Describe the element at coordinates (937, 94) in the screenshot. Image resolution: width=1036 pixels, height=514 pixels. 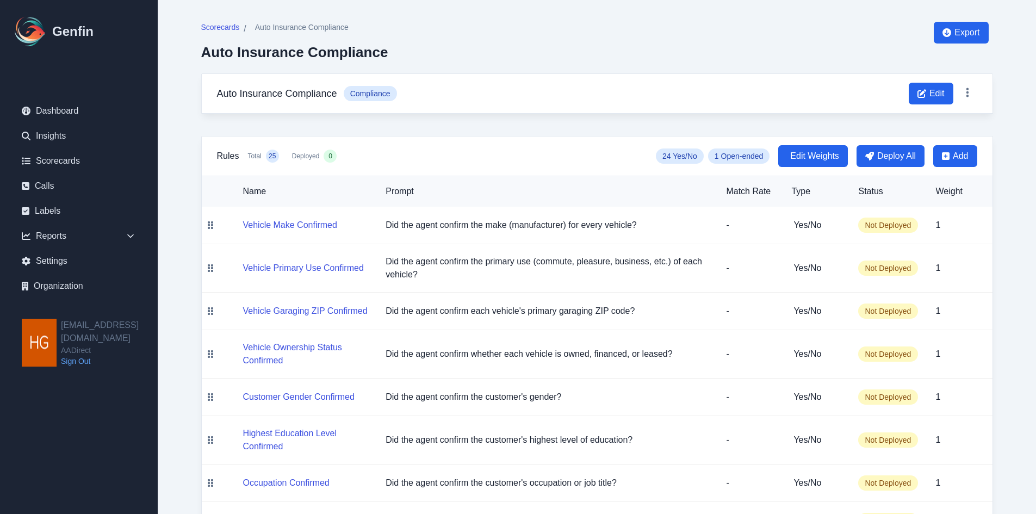
I see `span: Edit` at that location.